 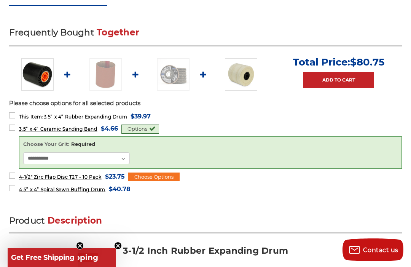 What do you see at coordinates (73, 116) in the screenshot?
I see `span: 3.5” x 4” Rubber Expanding Drum` at bounding box center [73, 116].